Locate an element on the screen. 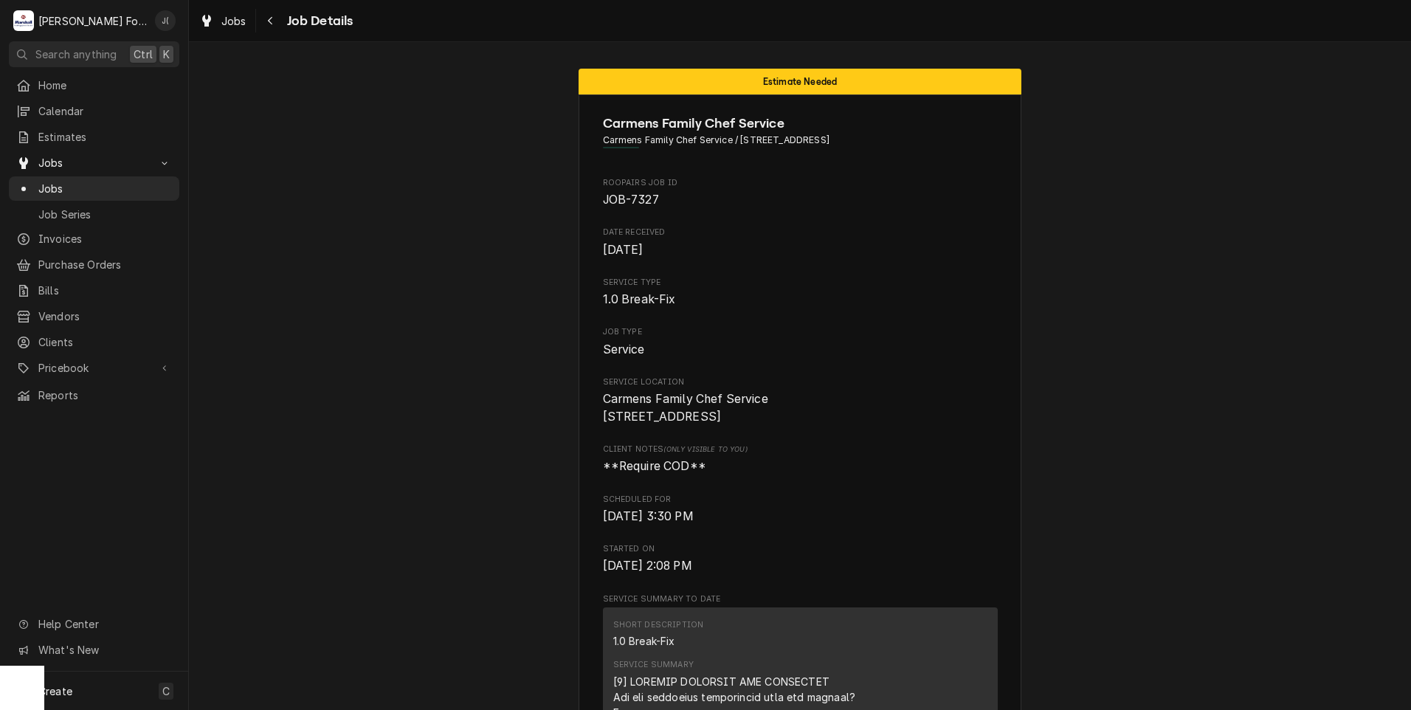 This screenshot has height=710, width=1411. a: Go to What's New is located at coordinates (94, 650).